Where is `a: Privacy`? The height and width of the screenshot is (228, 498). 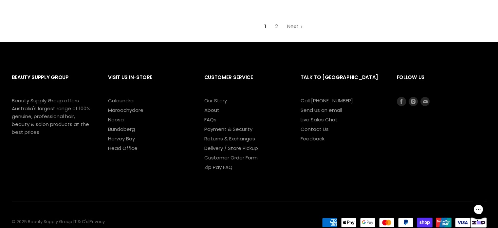 a: Privacy is located at coordinates (97, 221).